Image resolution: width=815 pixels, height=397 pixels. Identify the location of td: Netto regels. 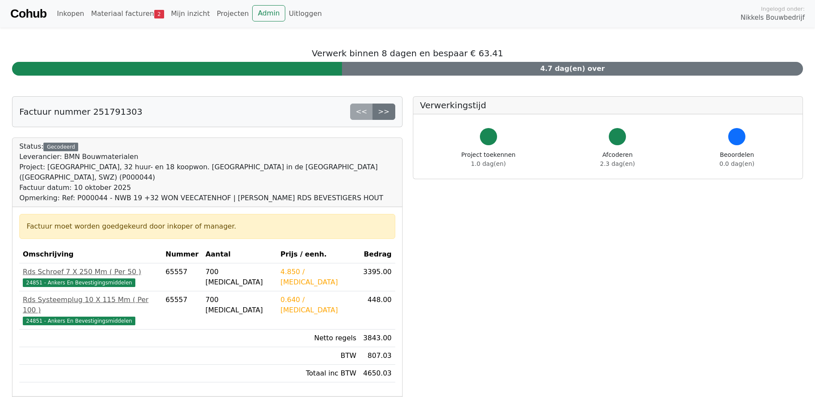
(318, 338).